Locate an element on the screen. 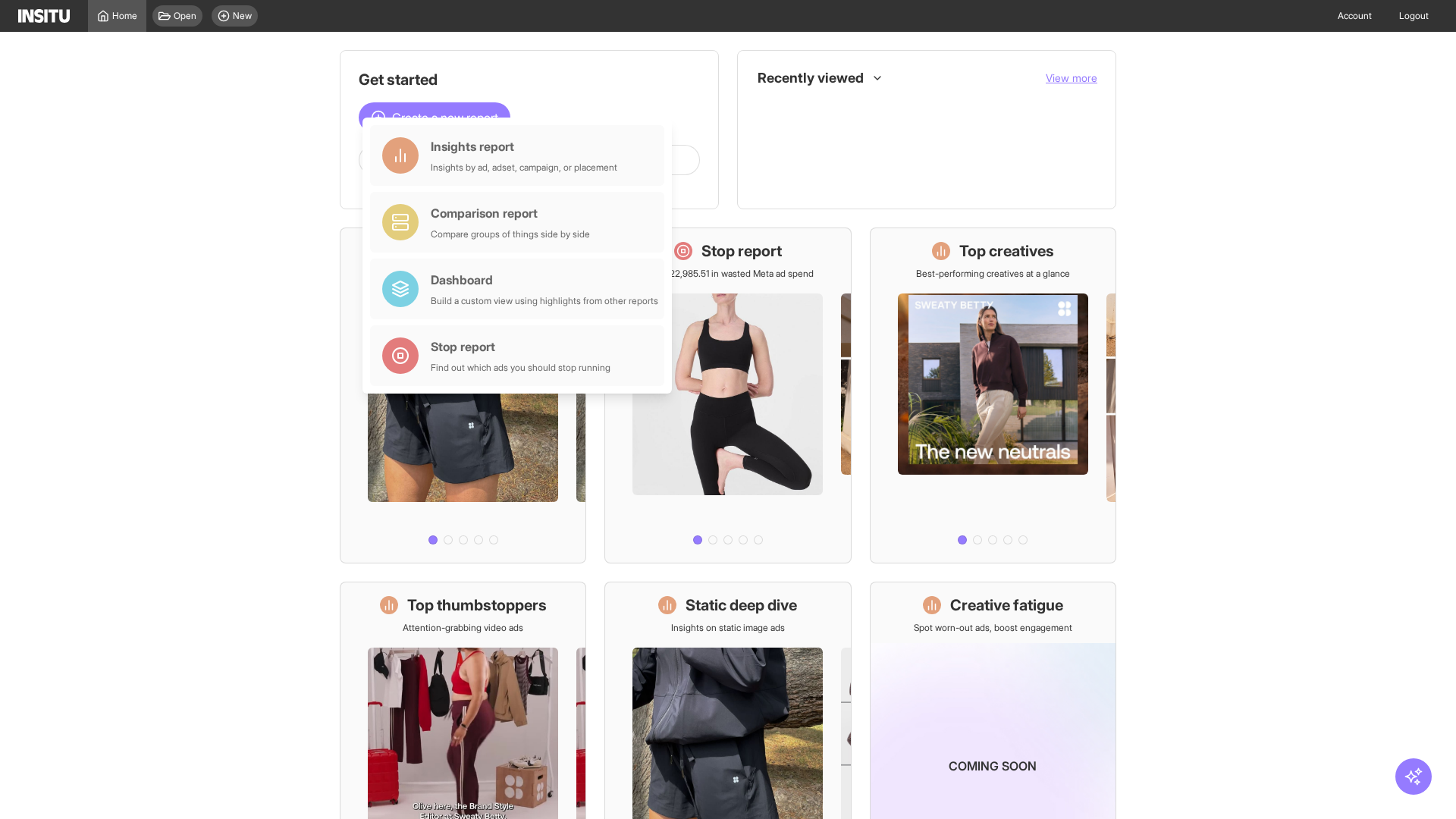 The image size is (1456, 819). p: Best-performing creatives at a glance is located at coordinates (993, 274).